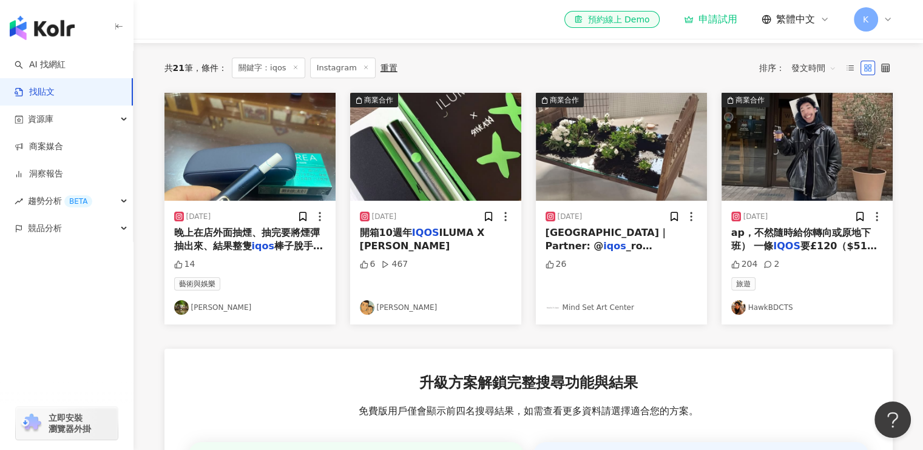 The image size is (923, 450). I want to click on img: logo, so click(42, 28).